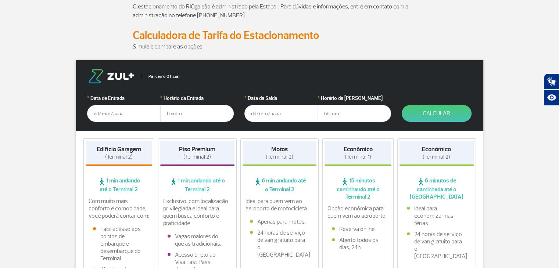 The height and width of the screenshot is (268, 559). What do you see at coordinates (358, 157) in the screenshot?
I see `span: (Terminal 1)` at bounding box center [358, 157].